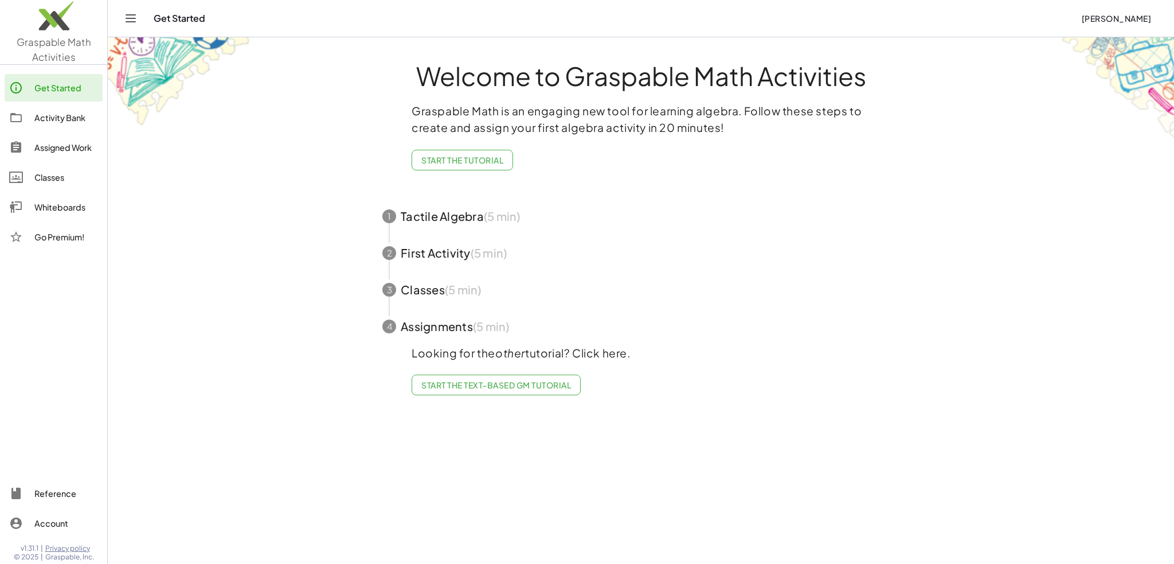 This screenshot has width=1174, height=564. I want to click on a: Reference, so click(53, 493).